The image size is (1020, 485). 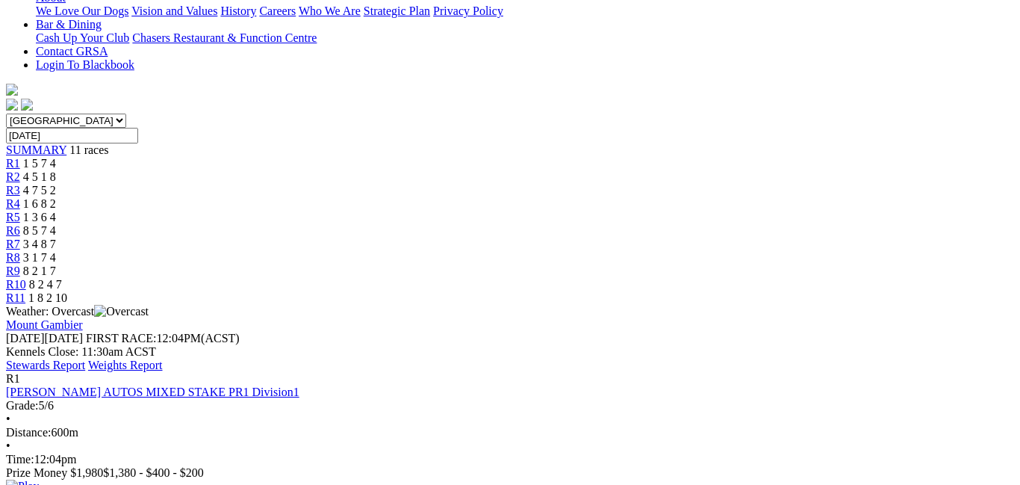 I want to click on a: Contact GRSA, so click(x=72, y=51).